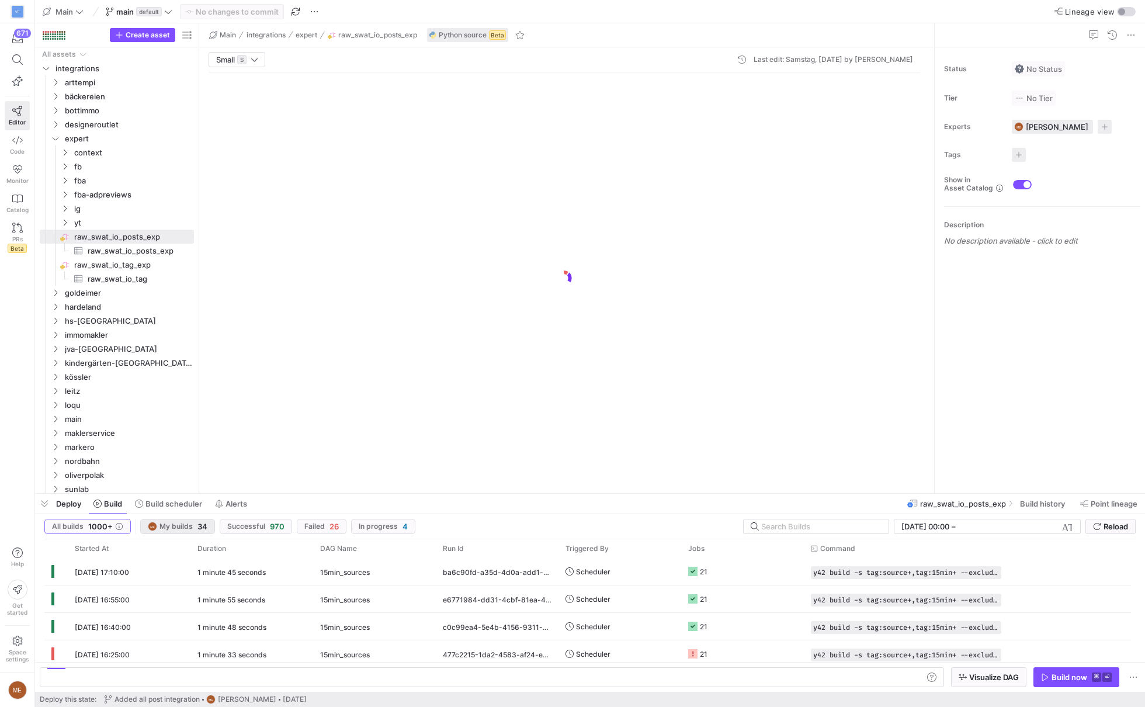 Image resolution: width=1145 pixels, height=707 pixels. I want to click on input: Search Builds, so click(820, 526).